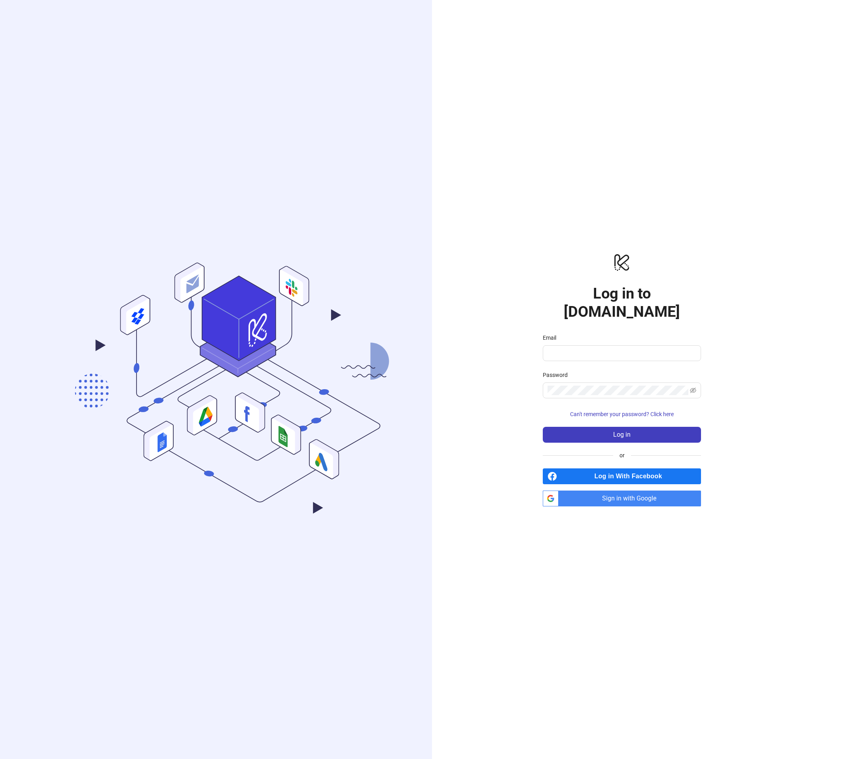  I want to click on span: Sign in with Google, so click(632, 498).